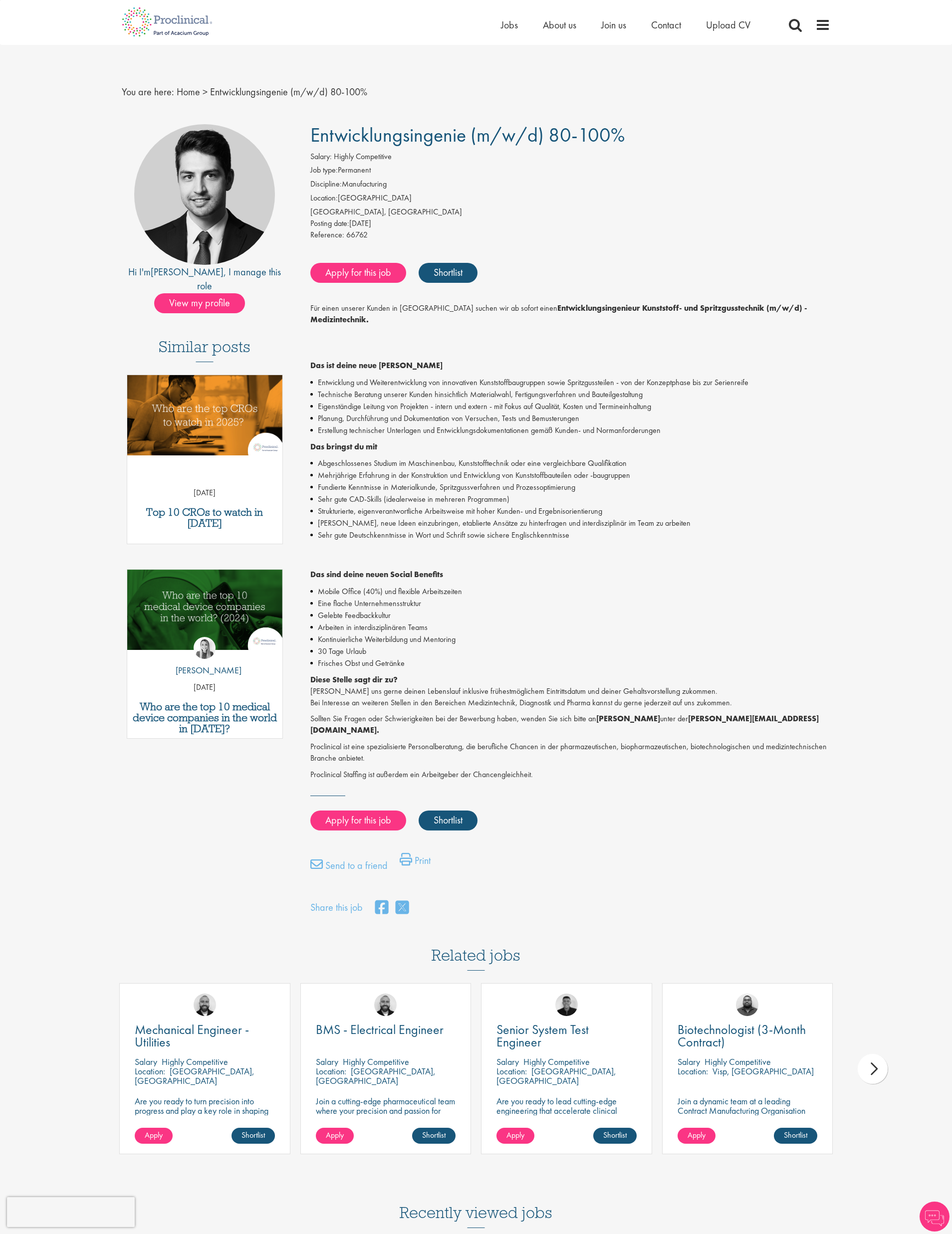  What do you see at coordinates (402, 908) in the screenshot?
I see `a: share on twitter` at bounding box center [402, 908].